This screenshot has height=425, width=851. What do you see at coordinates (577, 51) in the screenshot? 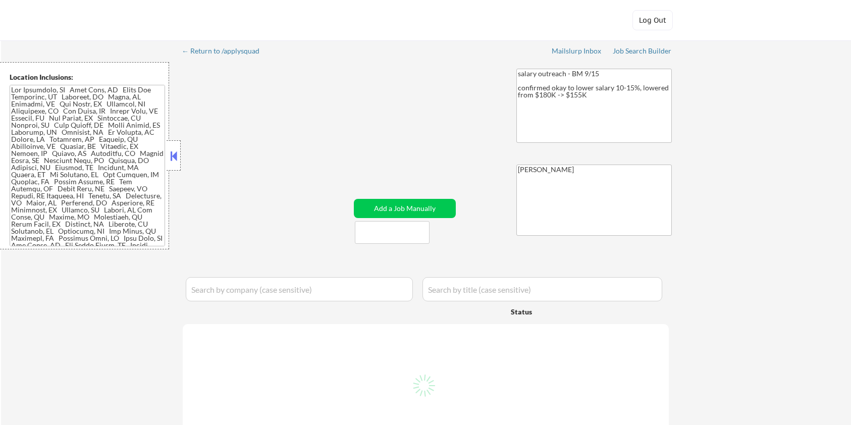
I see `div: Mailslurp Inbox` at bounding box center [577, 51].